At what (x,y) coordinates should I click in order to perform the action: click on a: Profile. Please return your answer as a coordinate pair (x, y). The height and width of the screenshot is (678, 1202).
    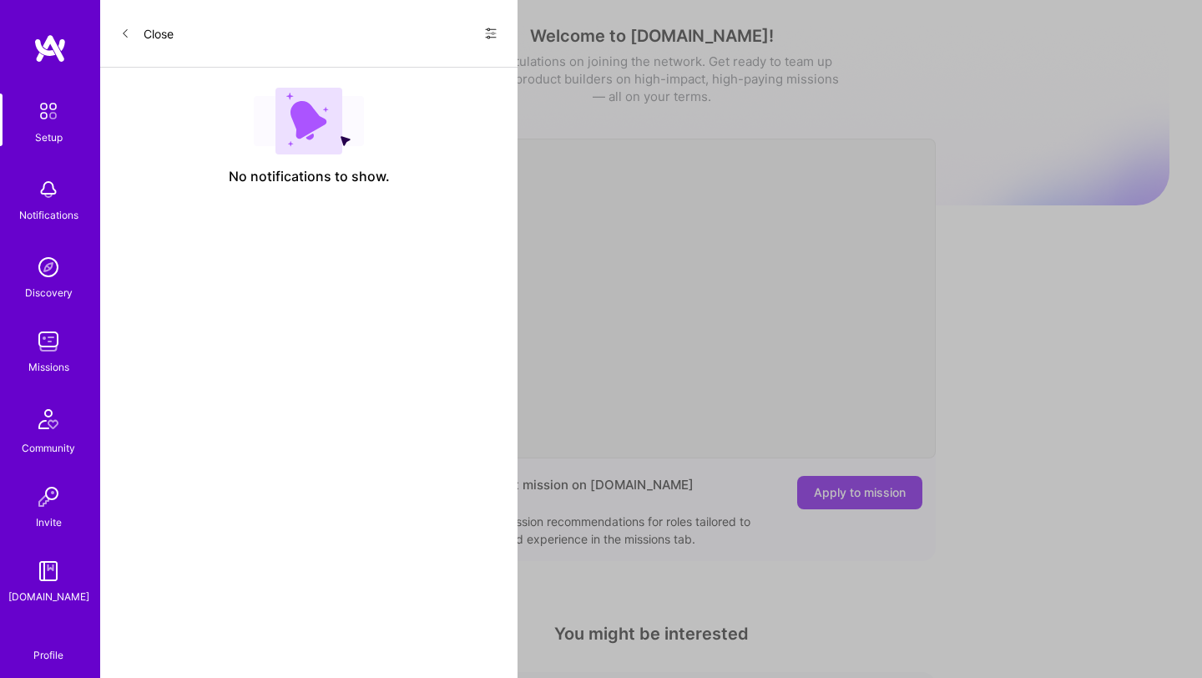
    Looking at the image, I should click on (48, 645).